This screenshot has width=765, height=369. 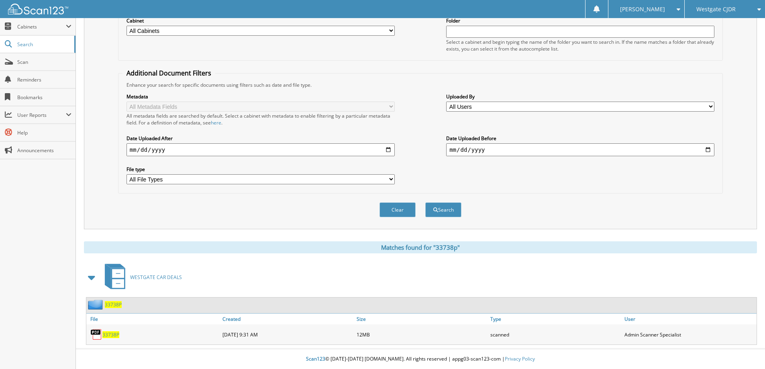 What do you see at coordinates (44, 97) in the screenshot?
I see `span: Bookmarks` at bounding box center [44, 97].